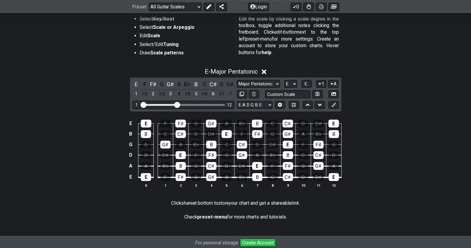  I want to click on button: Toggle Dexterity for all fretkits, so click(309, 7).